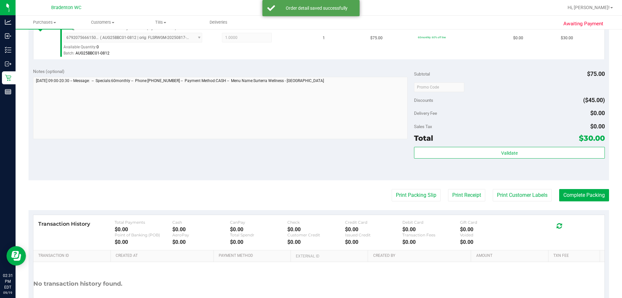  What do you see at coordinates (522, 195) in the screenshot?
I see `button: Print Customer Labels` at bounding box center [522, 195].